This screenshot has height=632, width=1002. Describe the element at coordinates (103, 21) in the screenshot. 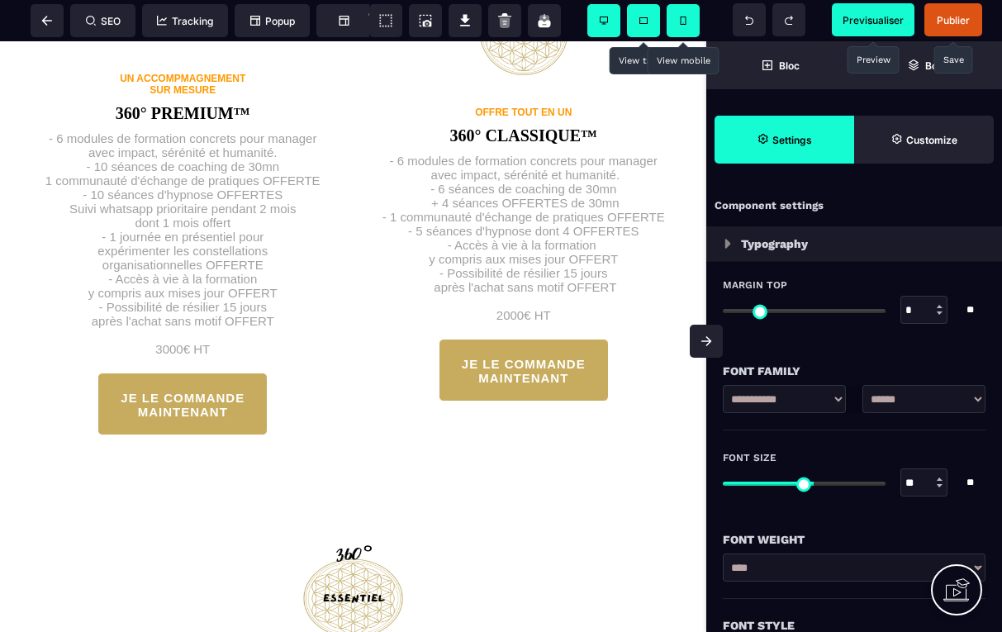

I see `span: SEO` at that location.